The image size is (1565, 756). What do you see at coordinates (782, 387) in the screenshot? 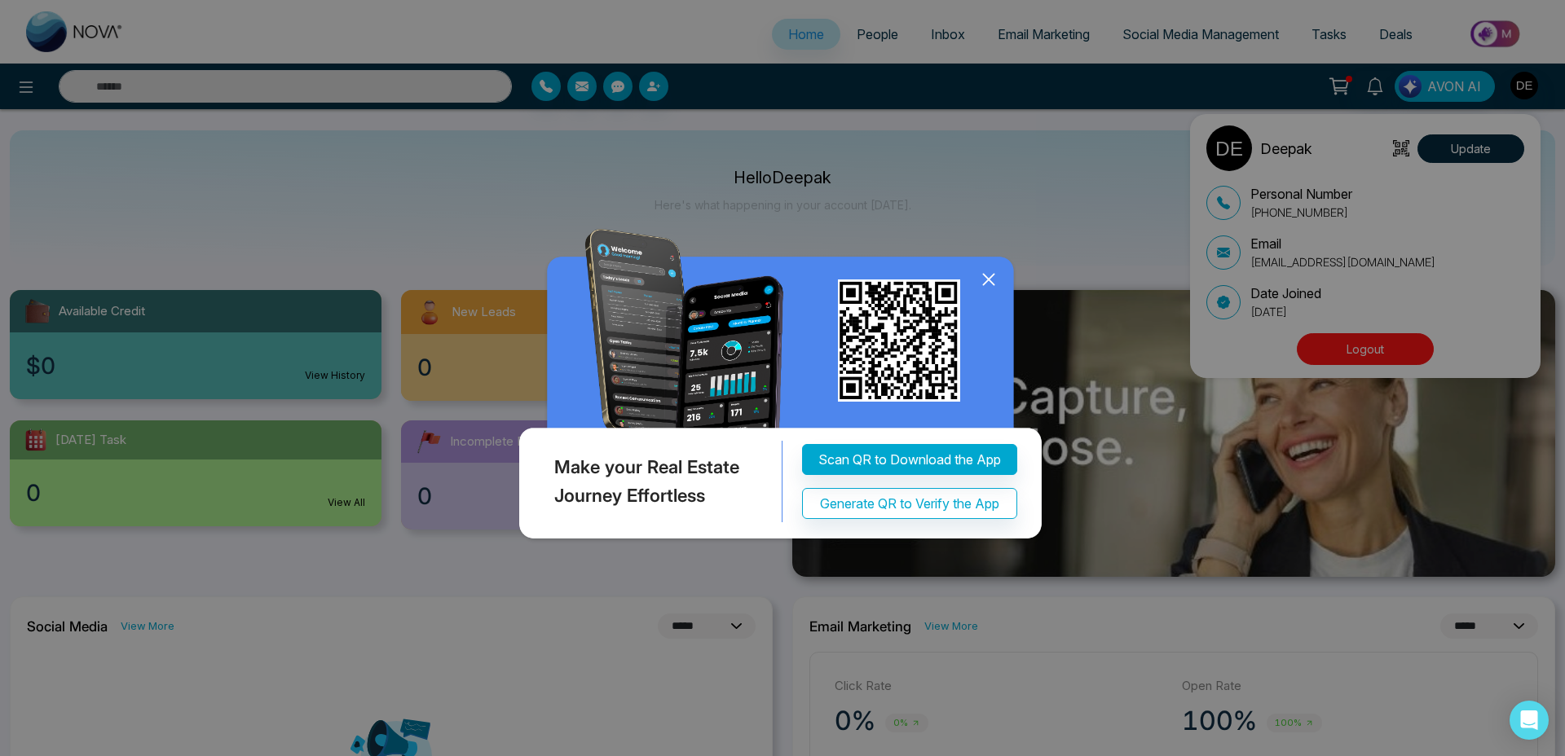
I see `img: QRModal` at bounding box center [782, 387].